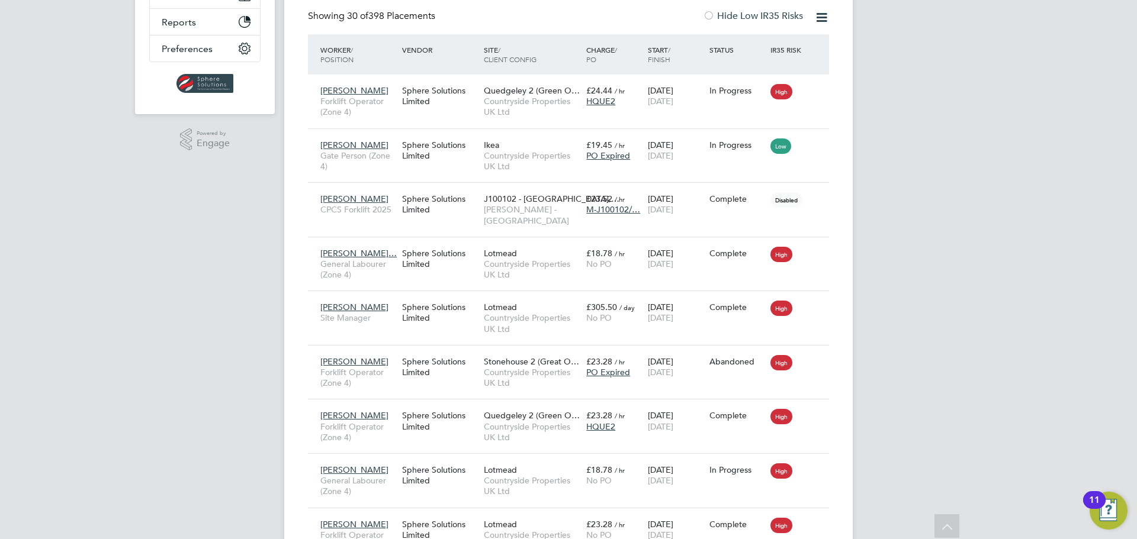 This screenshot has width=1137, height=539. What do you see at coordinates (213, 143) in the screenshot?
I see `span: Engage` at bounding box center [213, 143].